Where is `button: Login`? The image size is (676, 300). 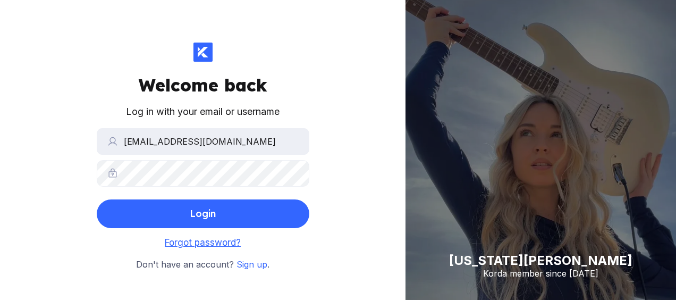 button: Login is located at coordinates (203, 214).